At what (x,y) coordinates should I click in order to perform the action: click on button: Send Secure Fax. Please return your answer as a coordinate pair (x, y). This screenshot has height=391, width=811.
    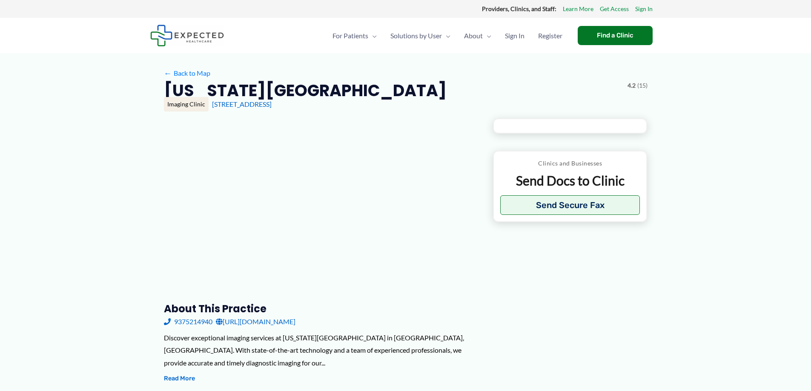
    Looking at the image, I should click on (570, 205).